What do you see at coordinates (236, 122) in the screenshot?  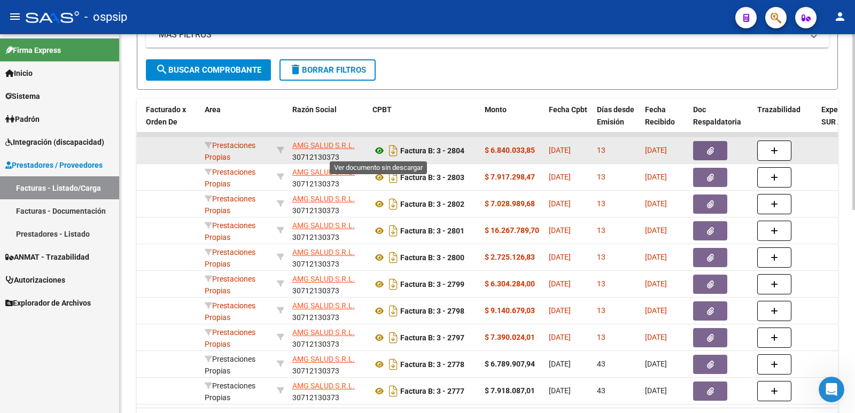 I see `datatable-header-cell: Area` at bounding box center [236, 122].